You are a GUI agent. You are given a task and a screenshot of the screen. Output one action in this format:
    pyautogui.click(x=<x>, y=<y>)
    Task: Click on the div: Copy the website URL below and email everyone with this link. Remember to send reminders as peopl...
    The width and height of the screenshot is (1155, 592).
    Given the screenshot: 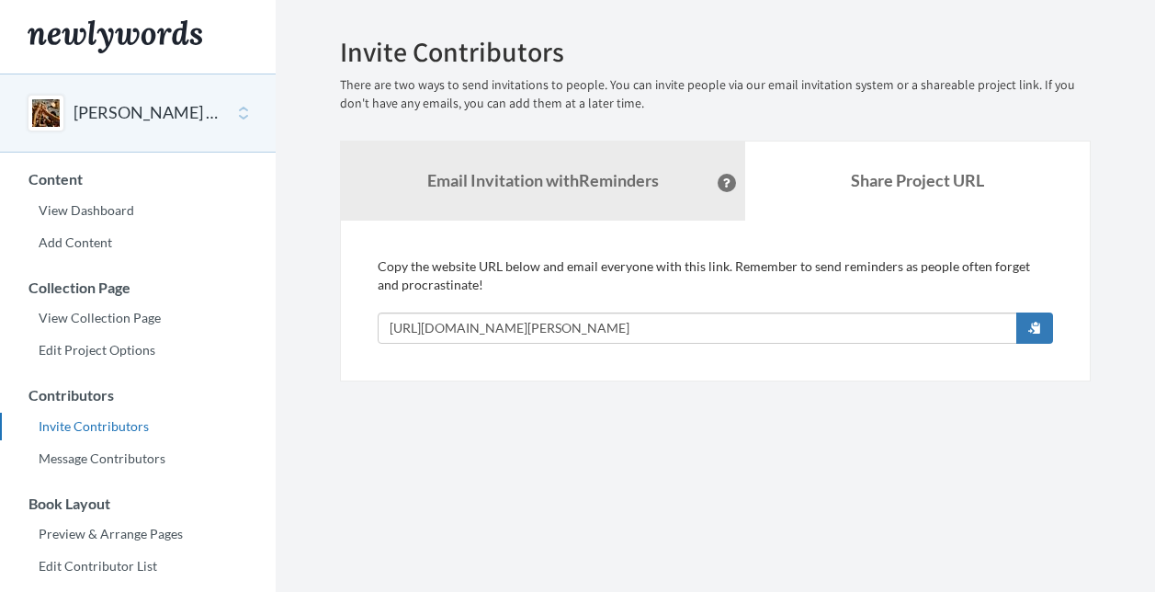 What is the action you would take?
    pyautogui.click(x=715, y=300)
    